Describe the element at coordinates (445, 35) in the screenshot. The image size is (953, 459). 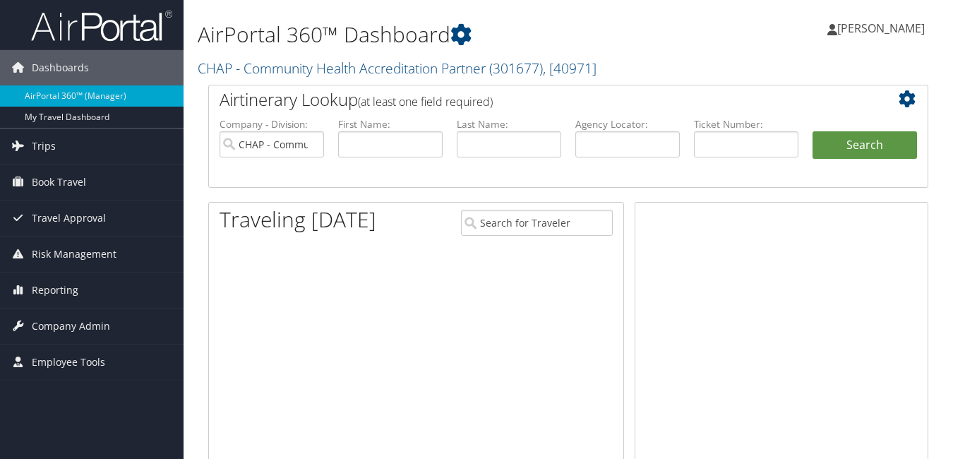
I see `h1: AirPortal 360™ Dashboard` at that location.